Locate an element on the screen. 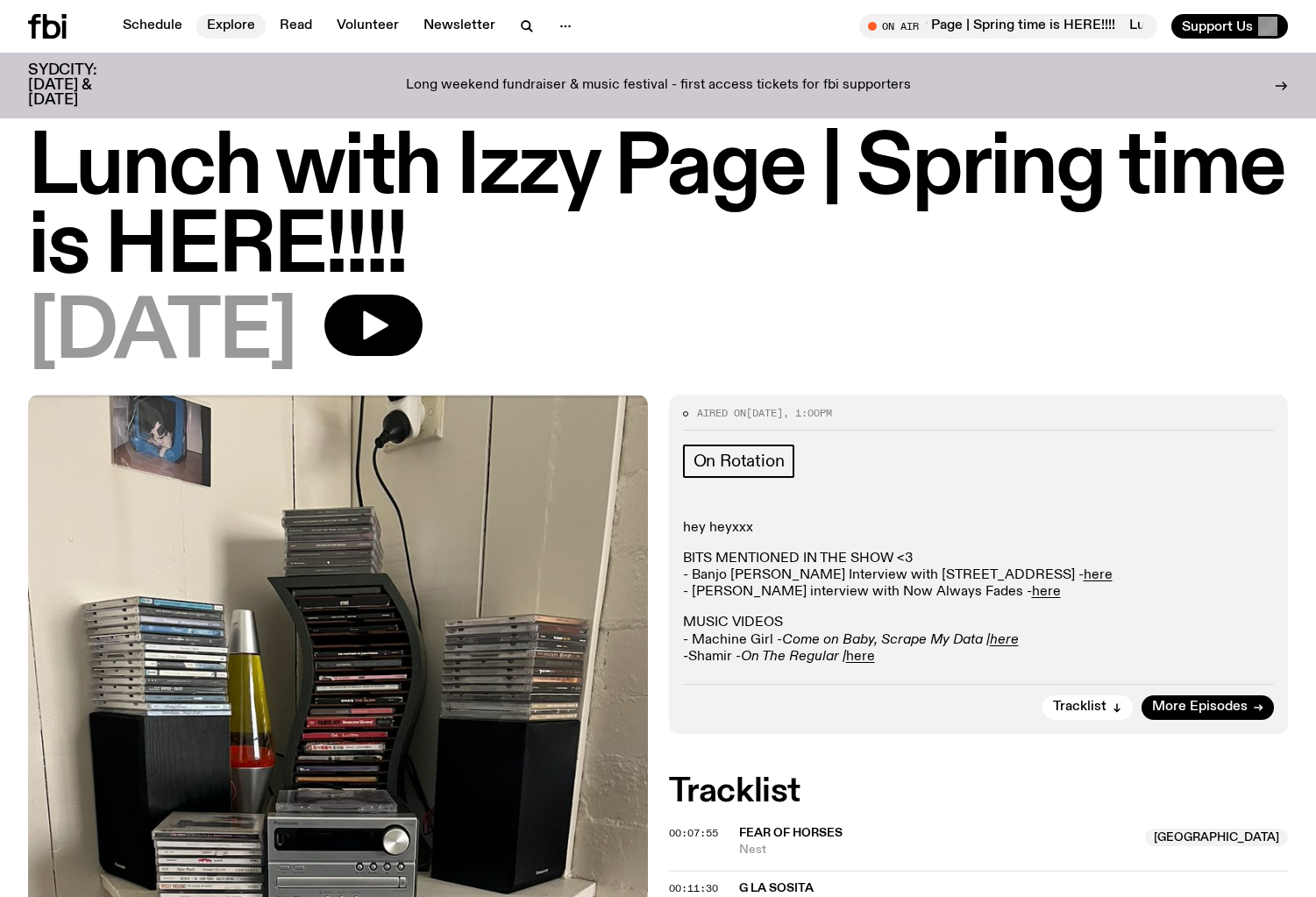  a: Newsletter is located at coordinates (459, 26).